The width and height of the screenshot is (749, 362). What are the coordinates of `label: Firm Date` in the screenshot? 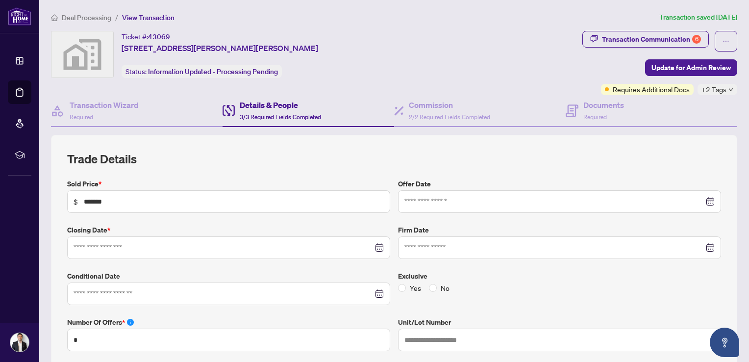 It's located at (560, 230).